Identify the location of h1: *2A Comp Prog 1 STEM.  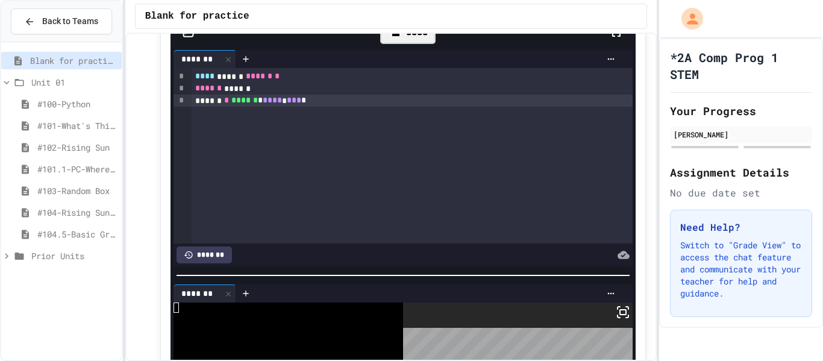
(741, 66).